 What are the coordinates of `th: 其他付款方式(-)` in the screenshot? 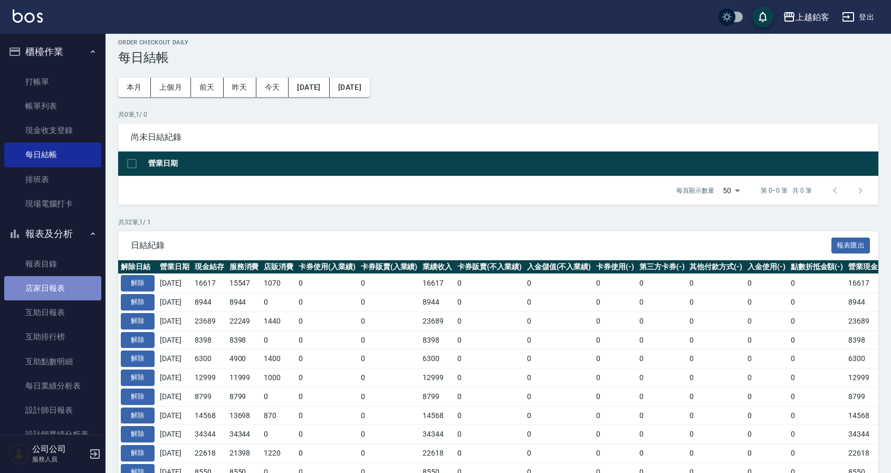 It's located at (716, 267).